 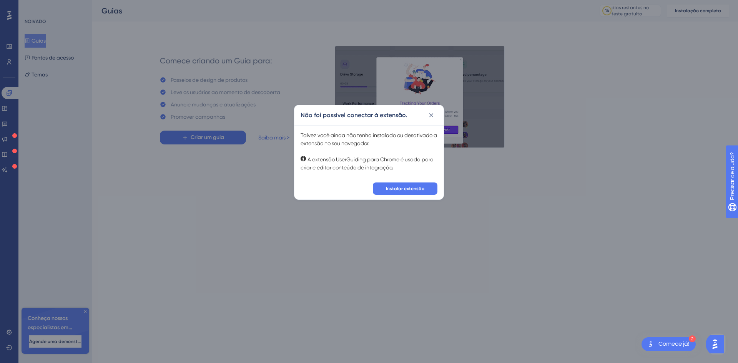 I want to click on img: launcher-image-alternative-text, so click(x=9, y=12).